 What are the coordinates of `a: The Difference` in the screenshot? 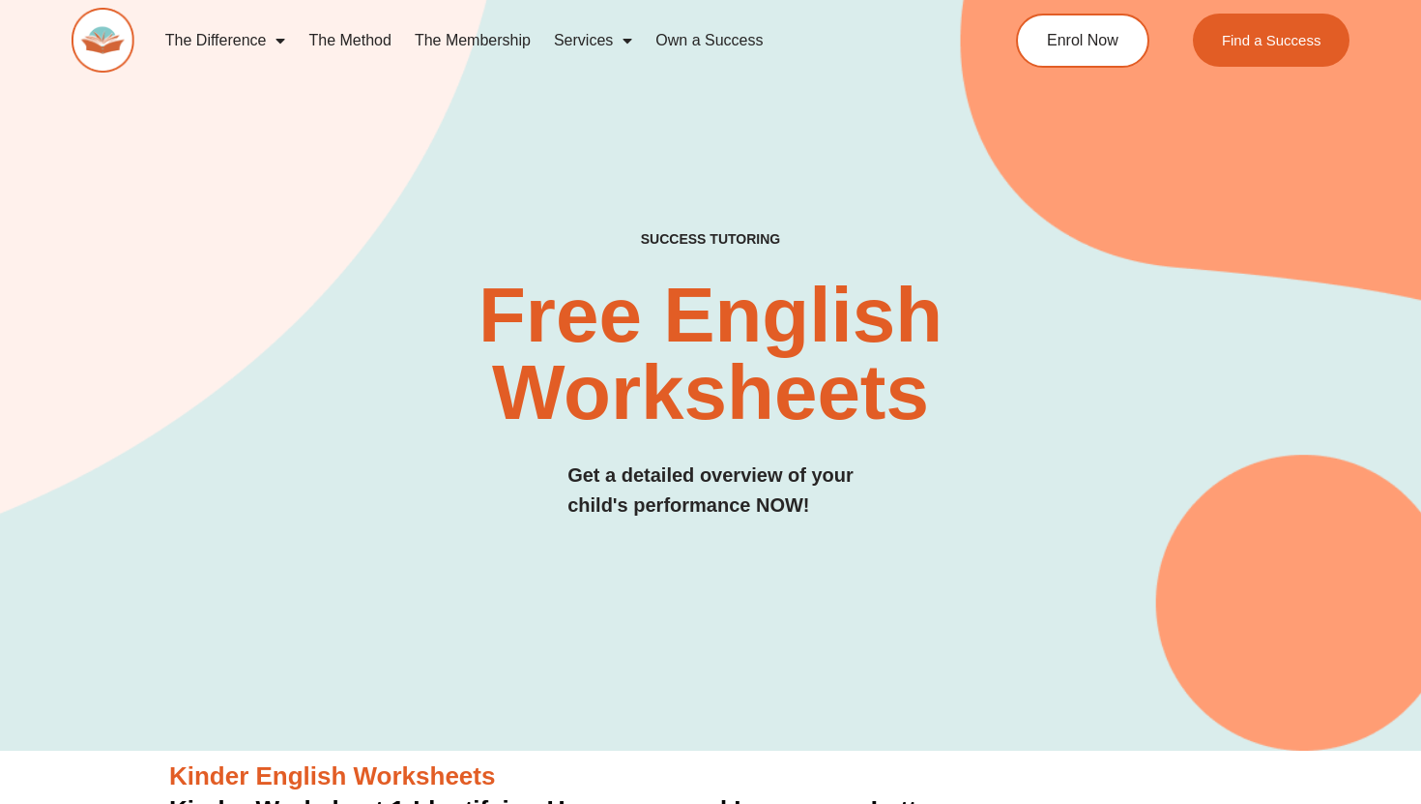 It's located at (225, 41).